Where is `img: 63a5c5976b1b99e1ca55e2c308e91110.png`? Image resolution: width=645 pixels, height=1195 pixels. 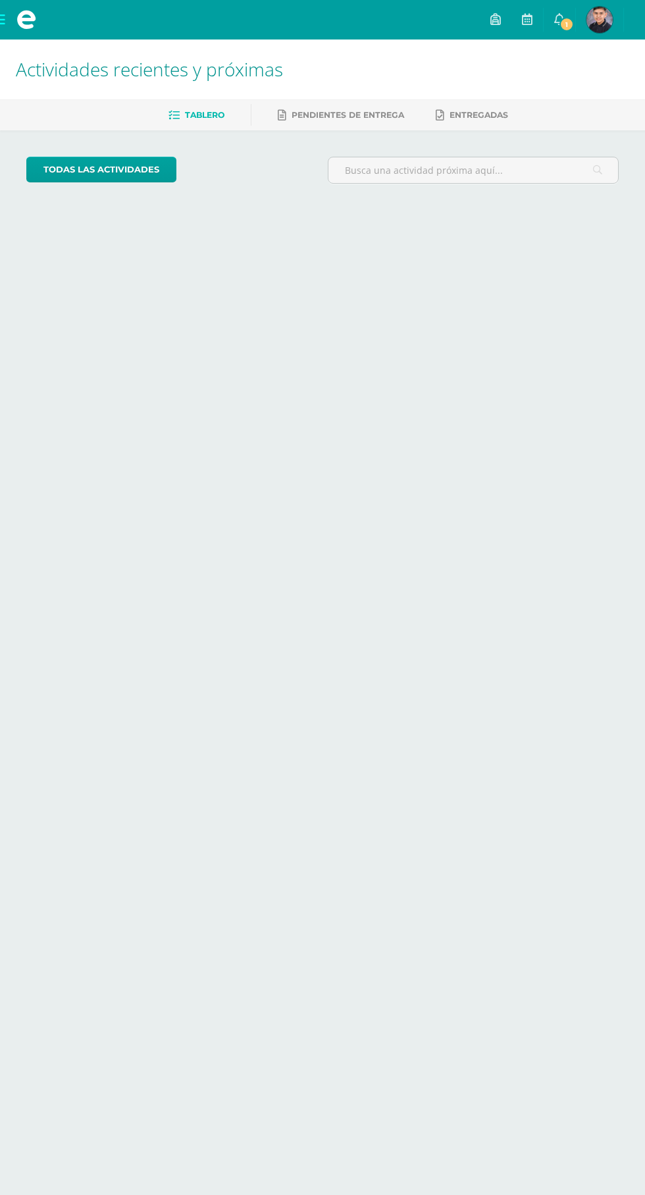 img: 63a5c5976b1b99e1ca55e2c308e91110.png is located at coordinates (600, 20).